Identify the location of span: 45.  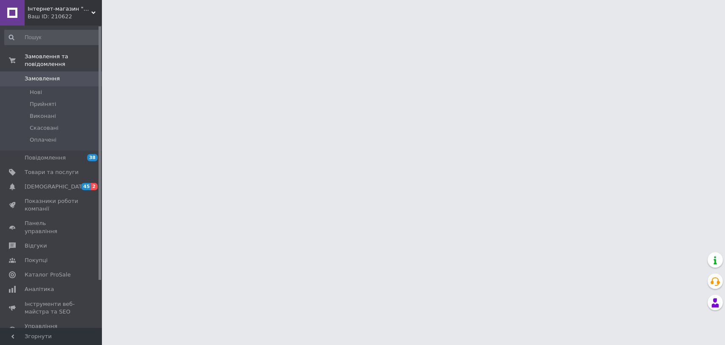
(86, 186).